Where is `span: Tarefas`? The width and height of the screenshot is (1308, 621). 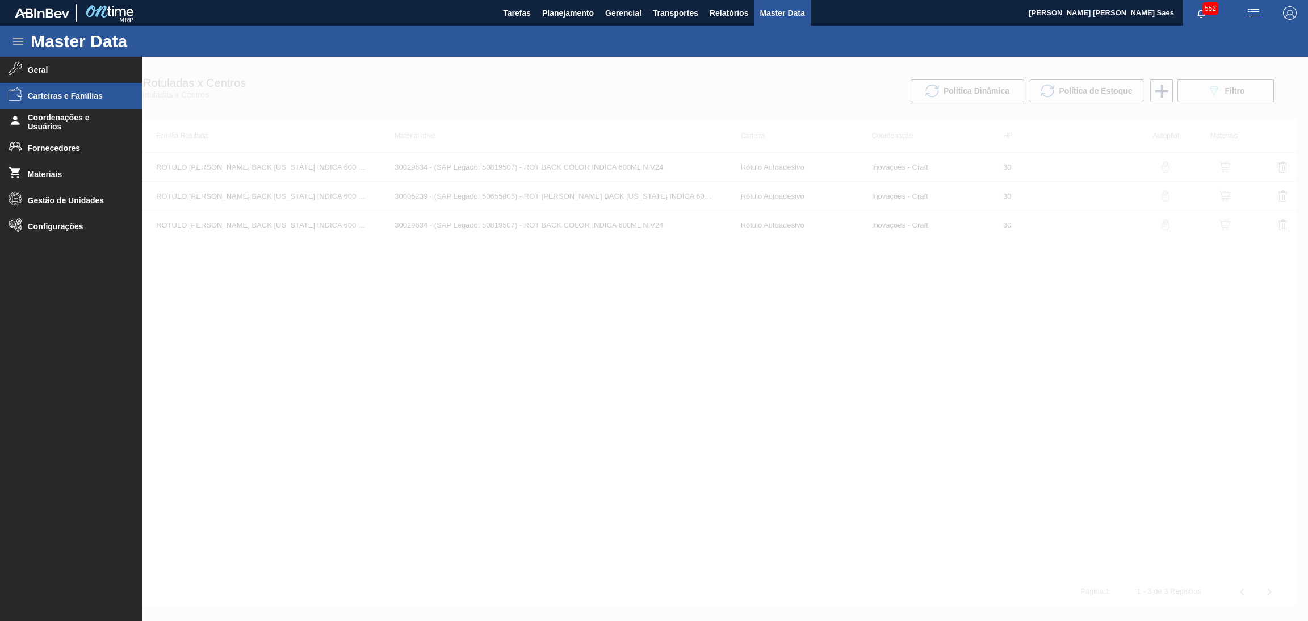 span: Tarefas is located at coordinates (517, 13).